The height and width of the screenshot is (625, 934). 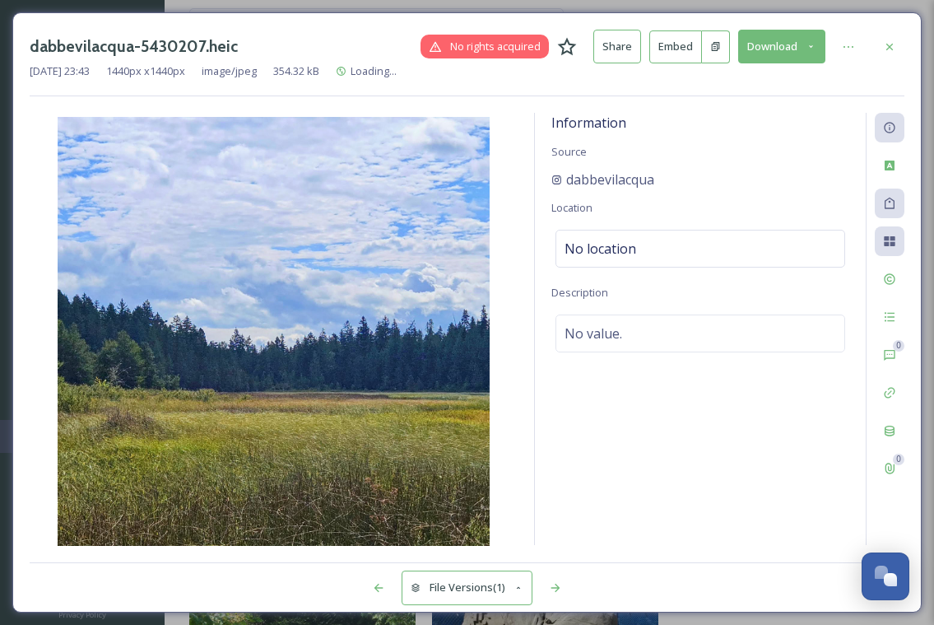 I want to click on span: Description, so click(x=579, y=292).